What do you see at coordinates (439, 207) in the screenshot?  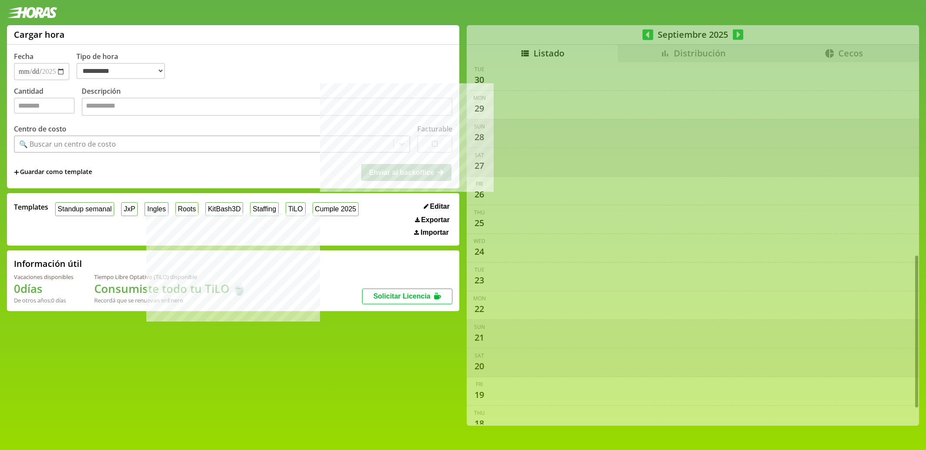 I see `span: Editar` at bounding box center [439, 207].